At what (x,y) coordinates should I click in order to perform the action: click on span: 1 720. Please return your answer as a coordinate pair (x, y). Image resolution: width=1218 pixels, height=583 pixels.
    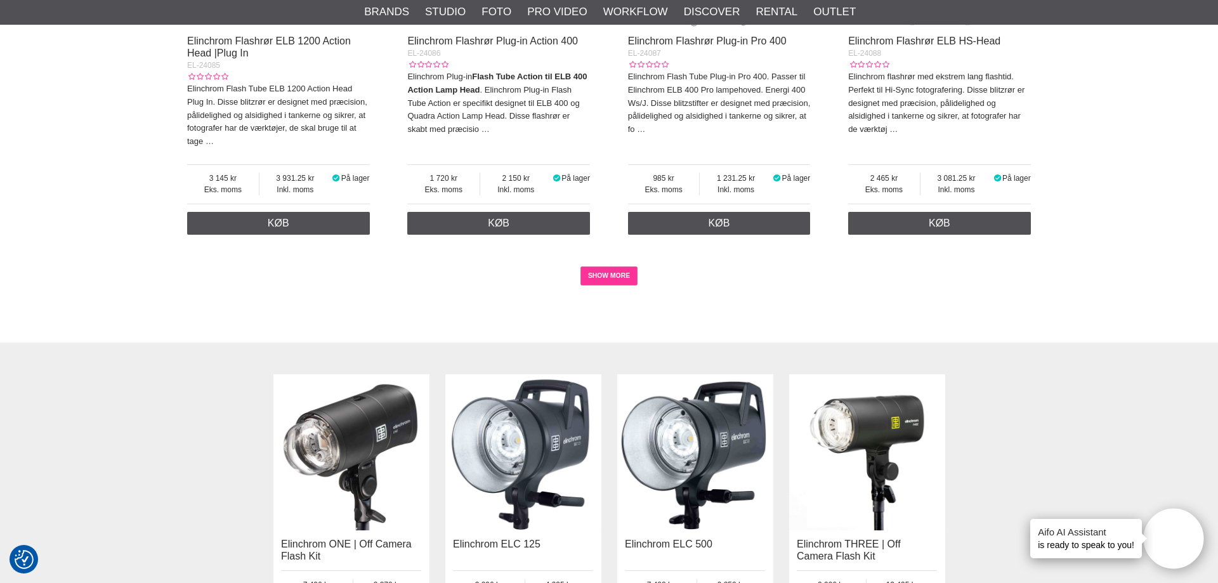
    Looking at the image, I should click on (444, 178).